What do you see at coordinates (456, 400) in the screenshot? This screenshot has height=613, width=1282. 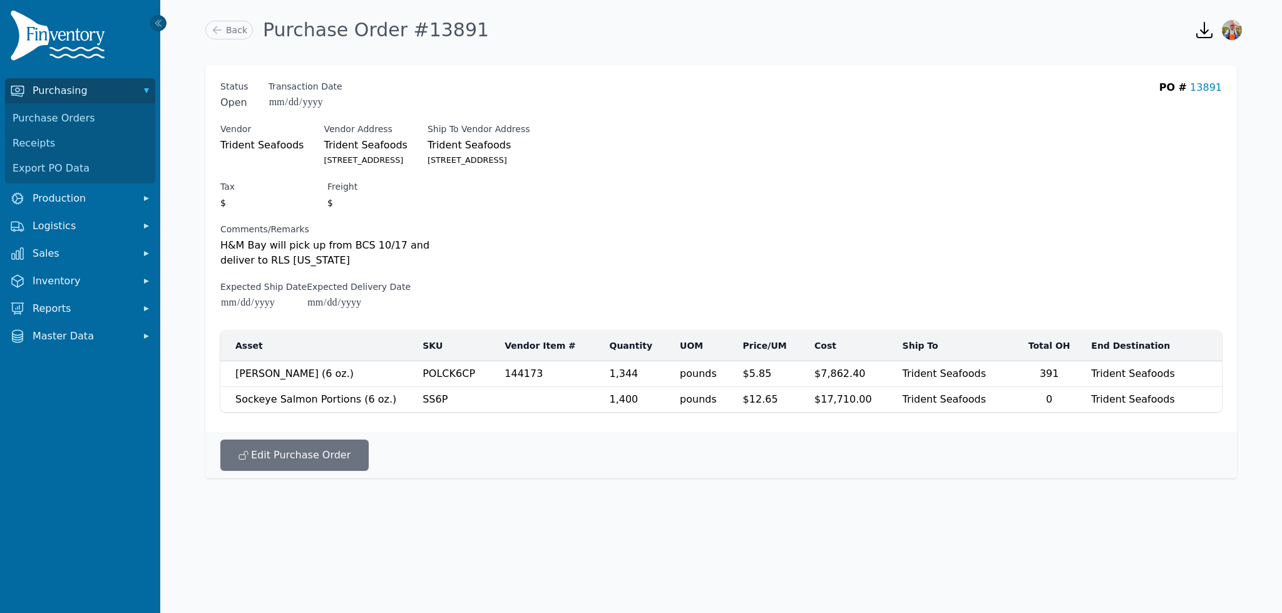 I see `td: SS6P` at bounding box center [456, 400].